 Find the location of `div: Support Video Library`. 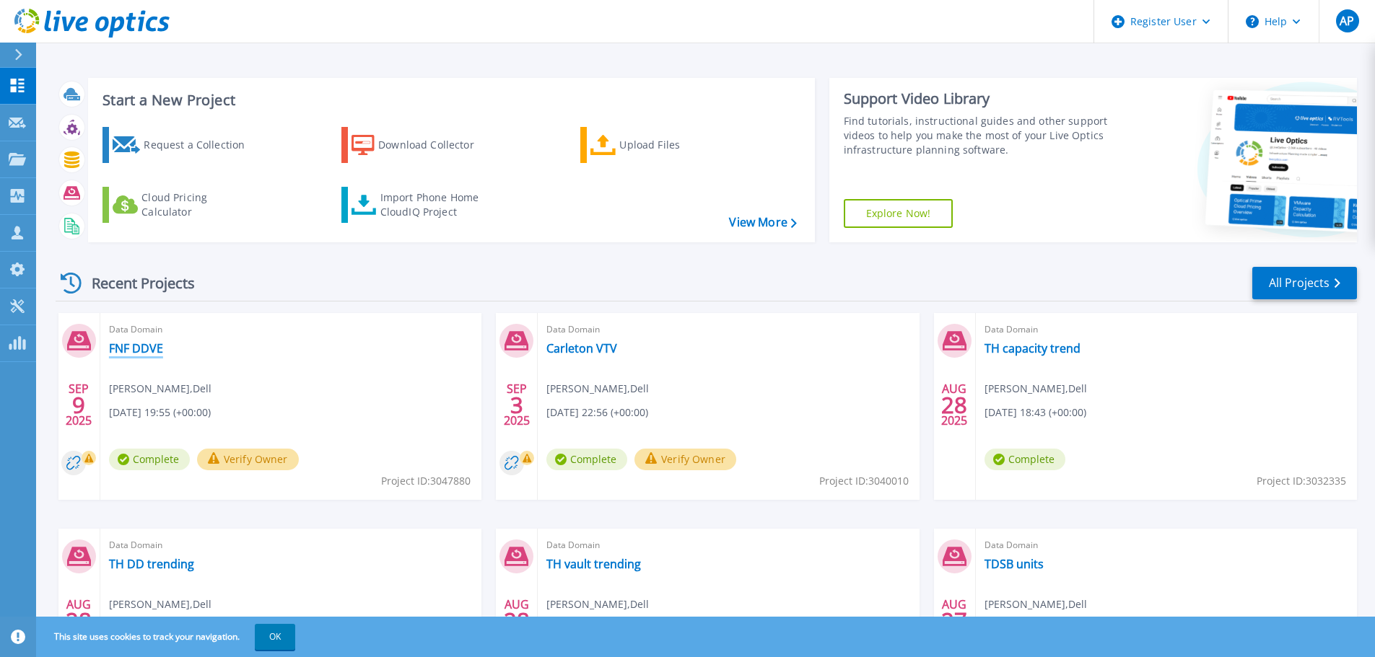

div: Support Video Library is located at coordinates (978, 99).